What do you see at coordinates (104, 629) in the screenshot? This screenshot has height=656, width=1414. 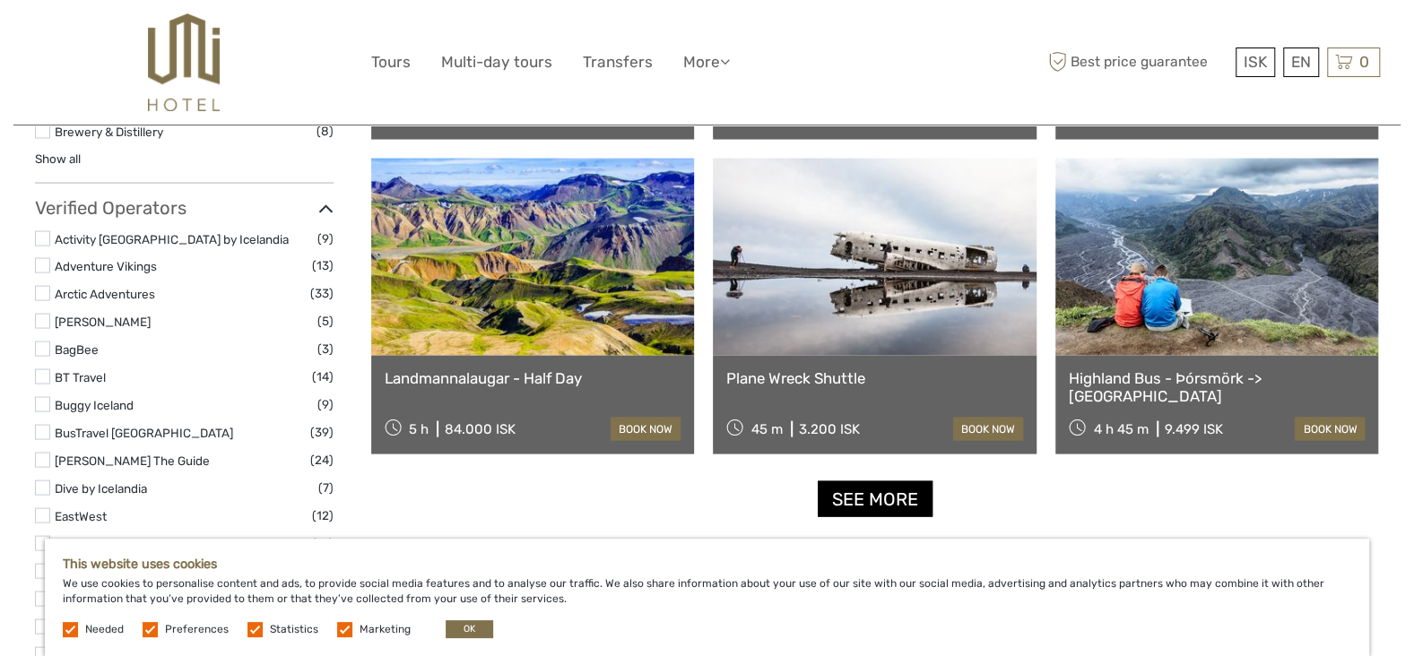 I see `label: Needed` at bounding box center [104, 629].